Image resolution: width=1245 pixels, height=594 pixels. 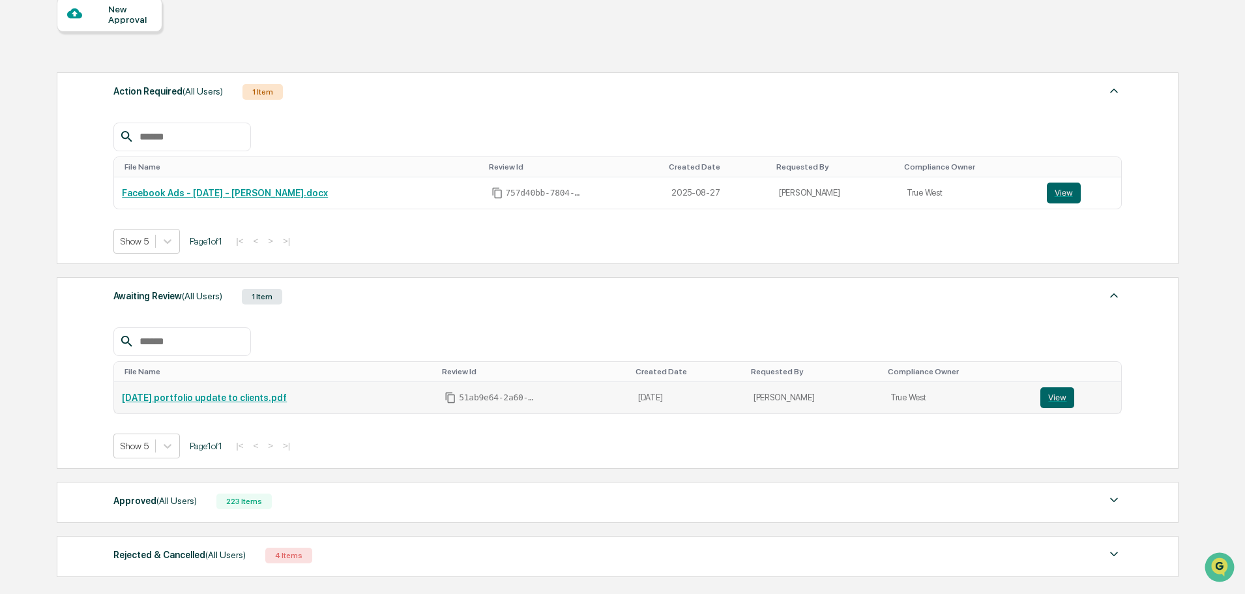 I want to click on div: Approved, so click(x=155, y=501).